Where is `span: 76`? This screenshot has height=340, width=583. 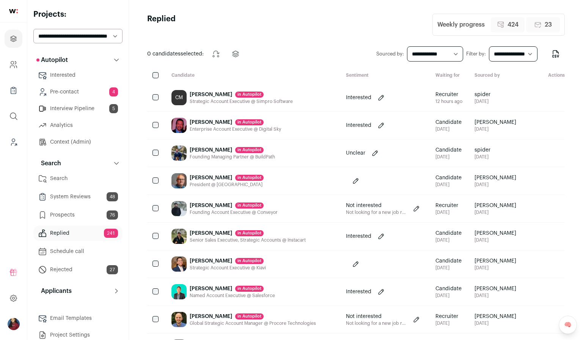
span: 76 is located at coordinates (112, 215).